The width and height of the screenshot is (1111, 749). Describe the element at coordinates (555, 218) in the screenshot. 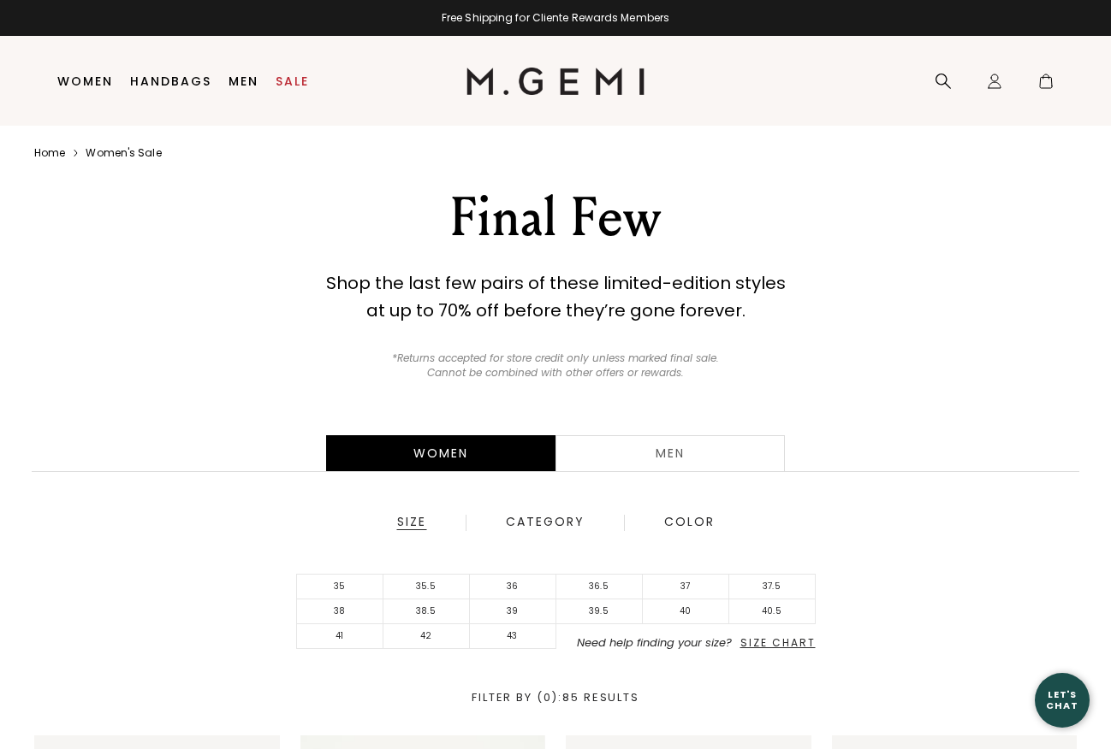

I see `div: Final Few` at that location.